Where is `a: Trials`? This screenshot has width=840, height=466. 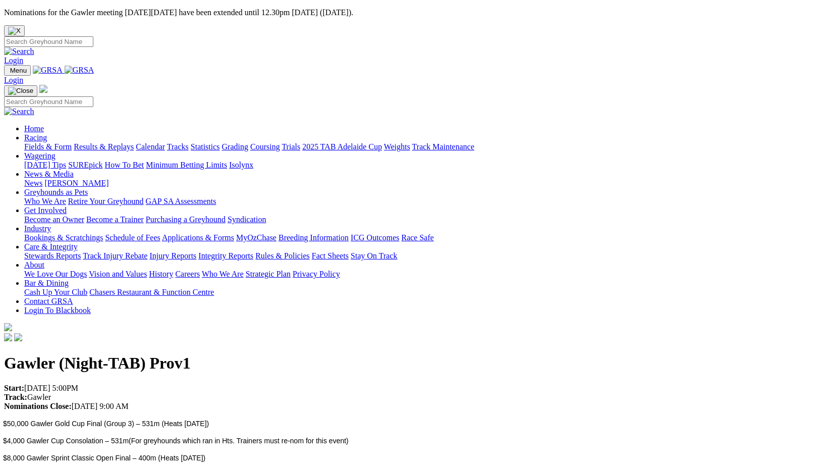 a: Trials is located at coordinates (291, 146).